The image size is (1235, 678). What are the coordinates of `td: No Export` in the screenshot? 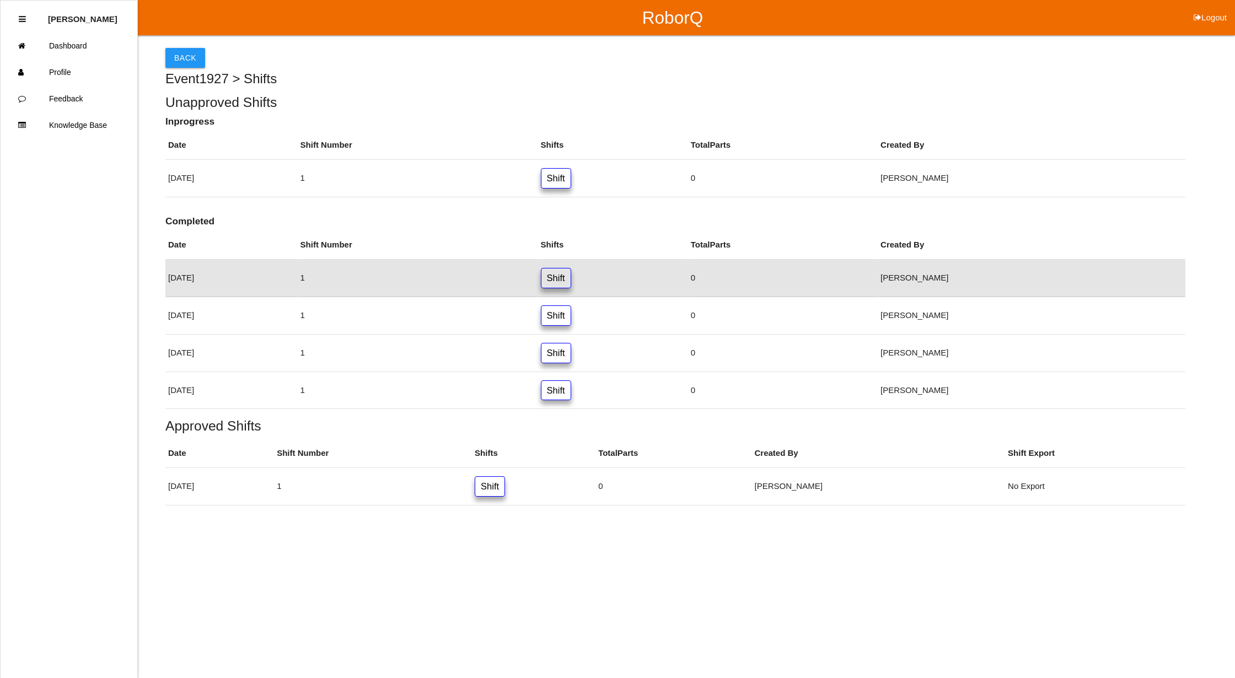 It's located at (1095, 487).